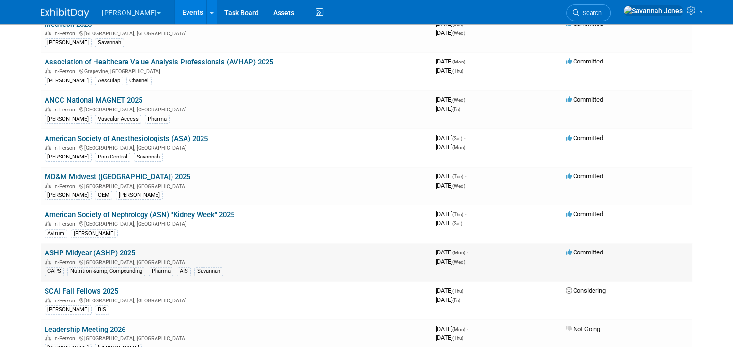  Describe the element at coordinates (184, 271) in the screenshot. I see `div: AIS` at that location.